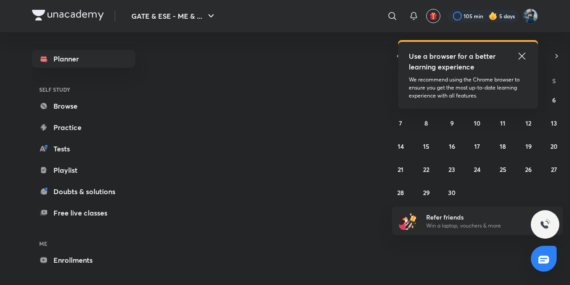  Describe the element at coordinates (401, 146) in the screenshot. I see `abbr: September 14, 2025` at that location.